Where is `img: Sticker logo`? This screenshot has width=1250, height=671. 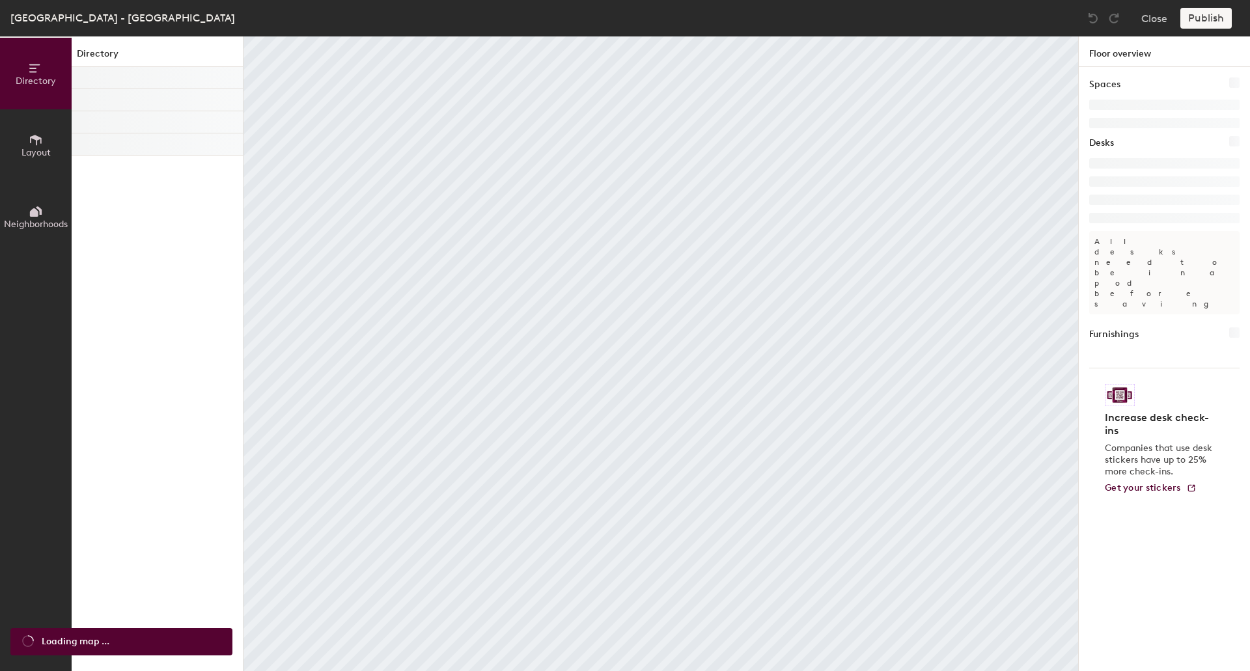
img: Sticker logo is located at coordinates (1120, 395).